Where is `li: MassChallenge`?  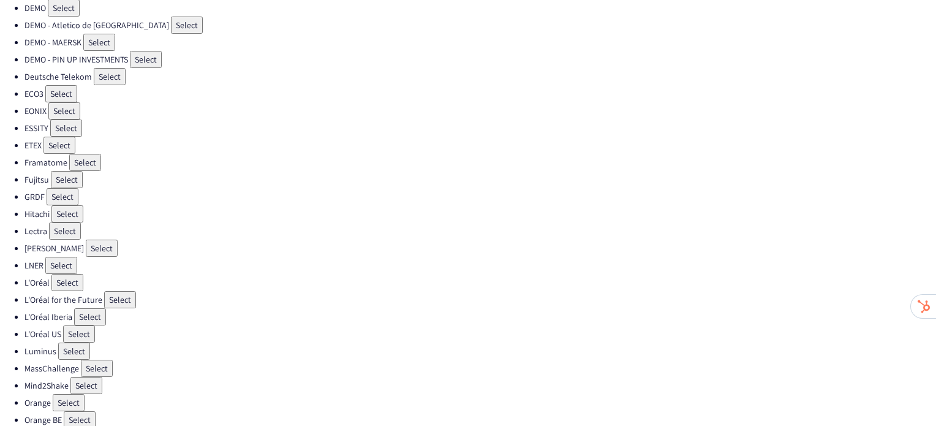
li: MassChallenge is located at coordinates (480, 368).